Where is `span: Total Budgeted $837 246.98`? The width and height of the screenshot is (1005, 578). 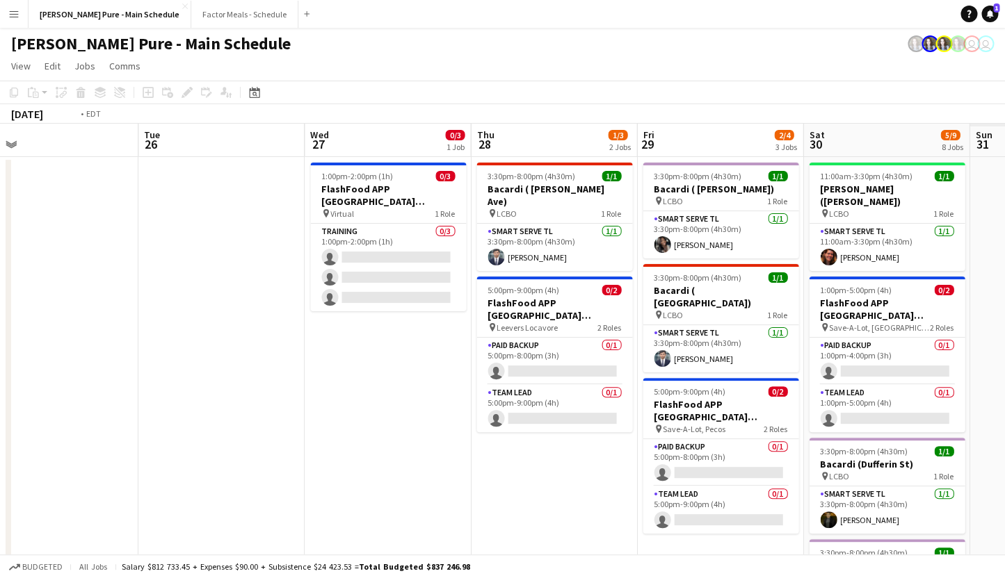
span: Total Budgeted $837 246.98 is located at coordinates (414, 567).